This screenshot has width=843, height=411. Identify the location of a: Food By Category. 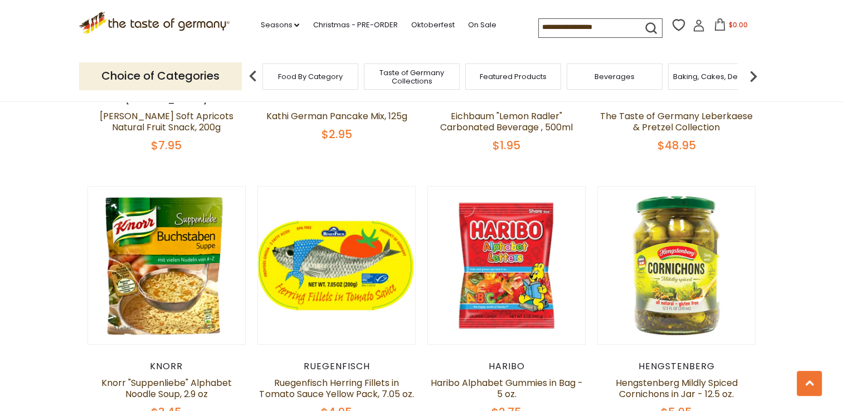
(310, 76).